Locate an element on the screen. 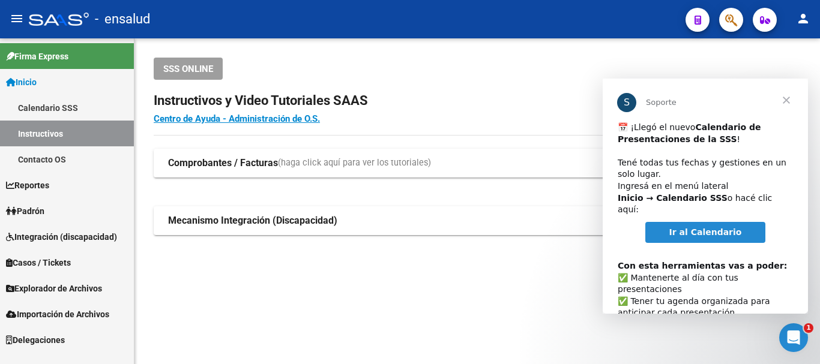  a: Ir al Calendario is located at coordinates (103, 154).